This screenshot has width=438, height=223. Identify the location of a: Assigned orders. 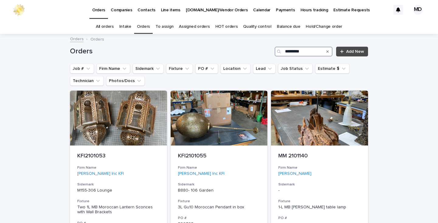
(194, 26).